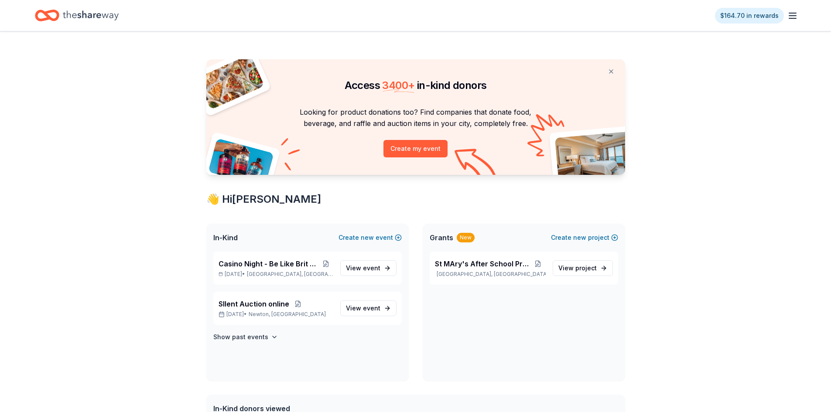 Image resolution: width=831 pixels, height=412 pixels. What do you see at coordinates (483, 264) in the screenshot?
I see `span: St MAry's After School Program` at bounding box center [483, 264].